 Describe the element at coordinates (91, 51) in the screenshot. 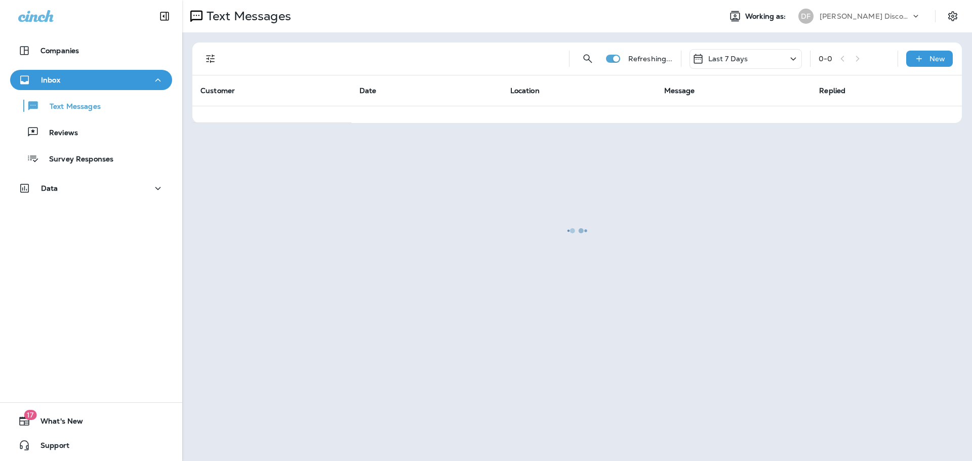

I see `button: Companies` at that location.